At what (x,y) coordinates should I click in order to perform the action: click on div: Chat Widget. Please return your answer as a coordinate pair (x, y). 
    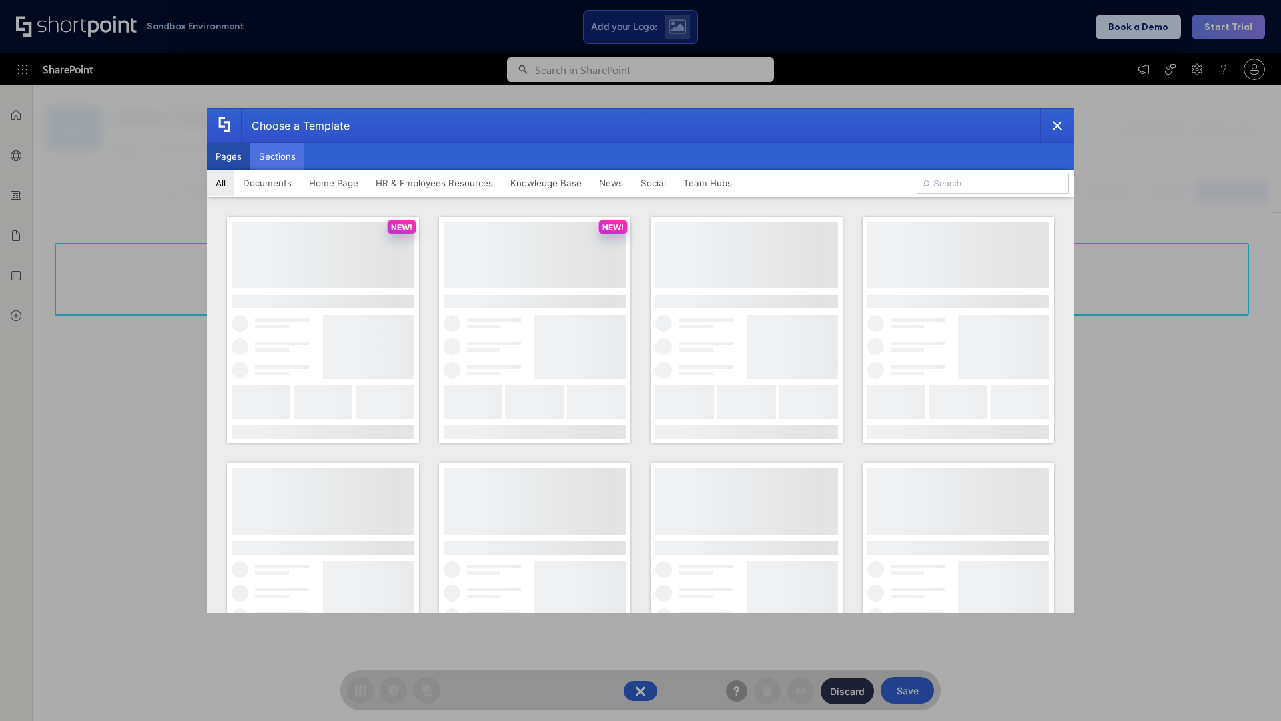
    Looking at the image, I should click on (1248, 689).